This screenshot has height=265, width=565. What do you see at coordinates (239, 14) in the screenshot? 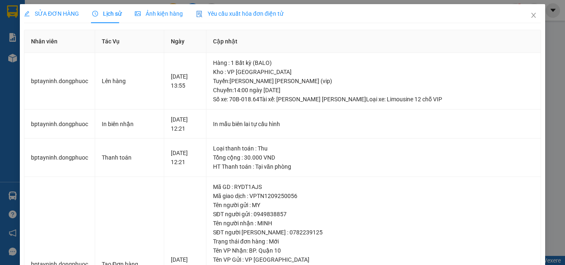
I see `span: Yêu cầu xuất hóa đơn điện tử` at bounding box center [239, 14].